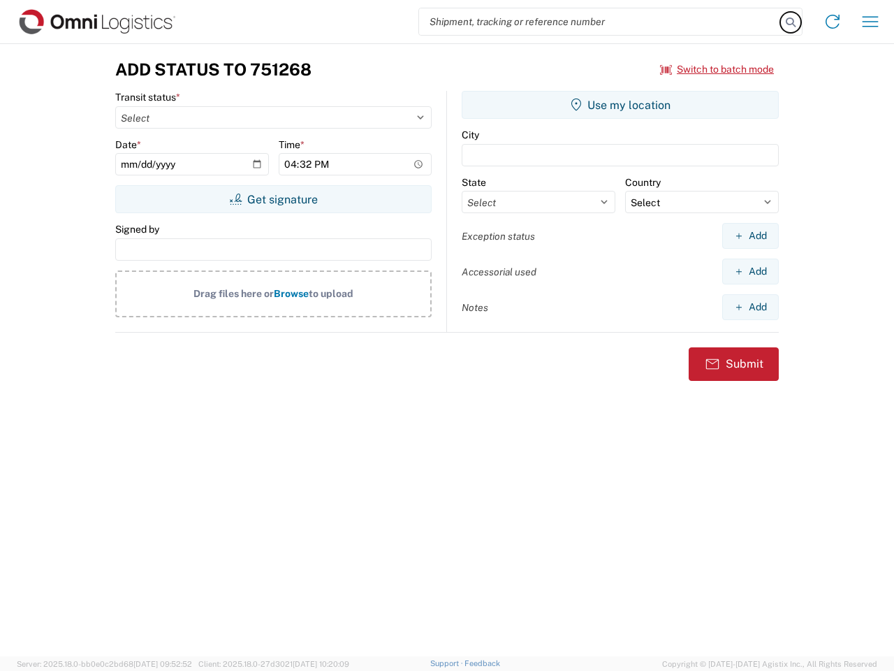 This screenshot has width=894, height=671. What do you see at coordinates (104, 664) in the screenshot?
I see `span: Server: 2025.18.0-bb0e0c2bd68` at bounding box center [104, 664].